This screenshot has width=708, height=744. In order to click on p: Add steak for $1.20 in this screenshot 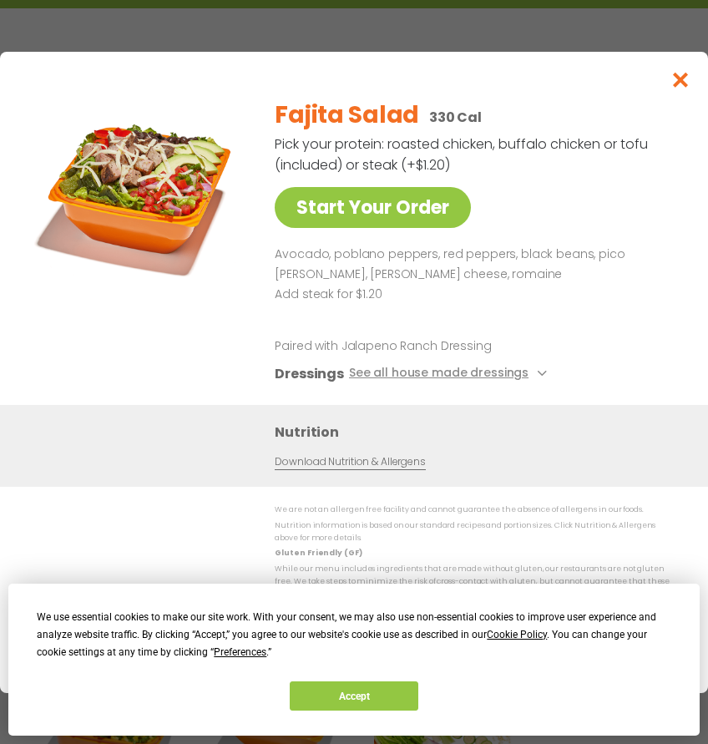, I will do `click(474, 294)`.